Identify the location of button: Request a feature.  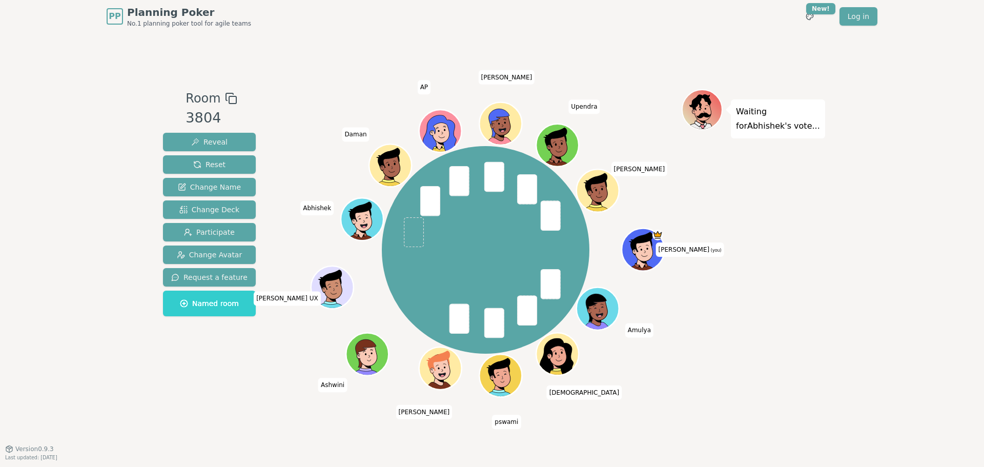
(209, 277).